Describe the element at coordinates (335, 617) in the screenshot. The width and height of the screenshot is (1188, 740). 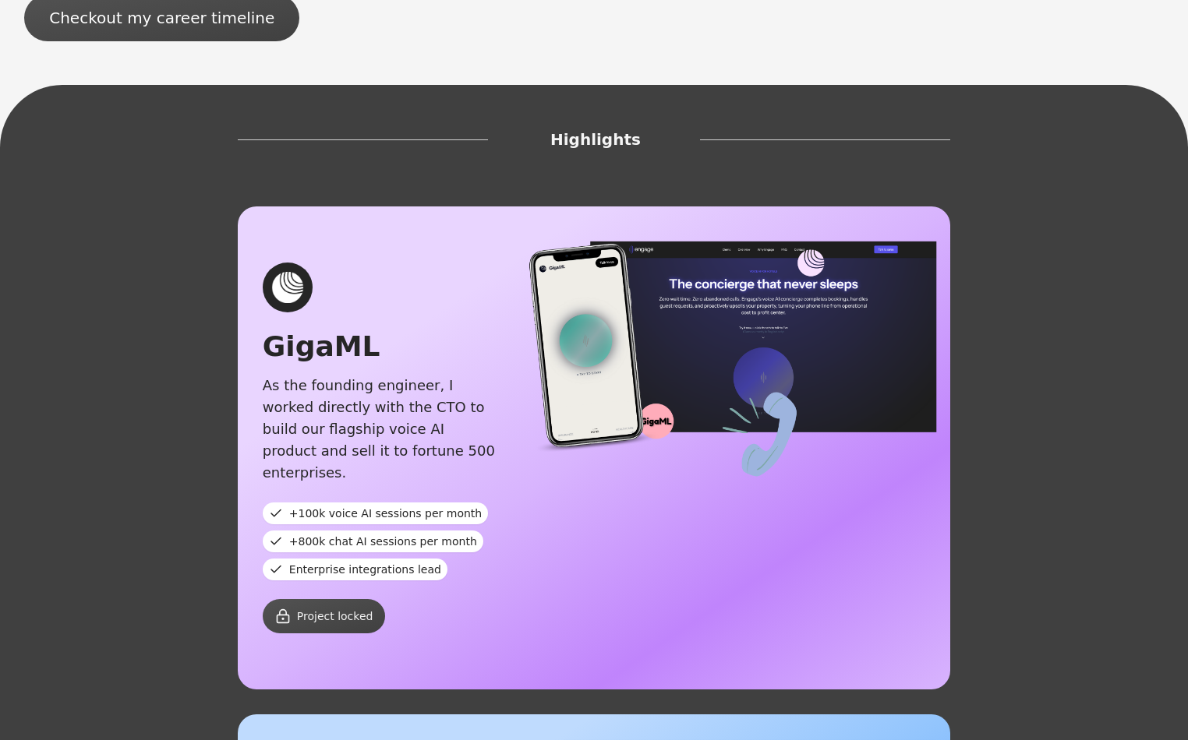
I see `span: Project locked` at that location.